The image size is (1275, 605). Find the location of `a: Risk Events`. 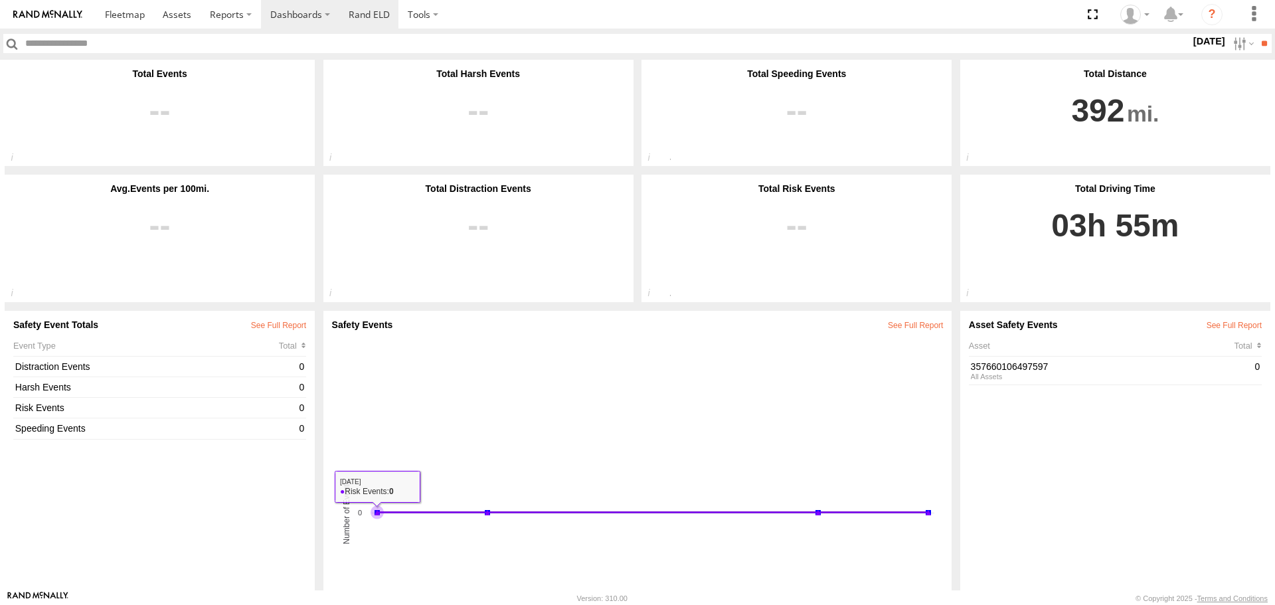

a: Risk Events is located at coordinates (155, 408).